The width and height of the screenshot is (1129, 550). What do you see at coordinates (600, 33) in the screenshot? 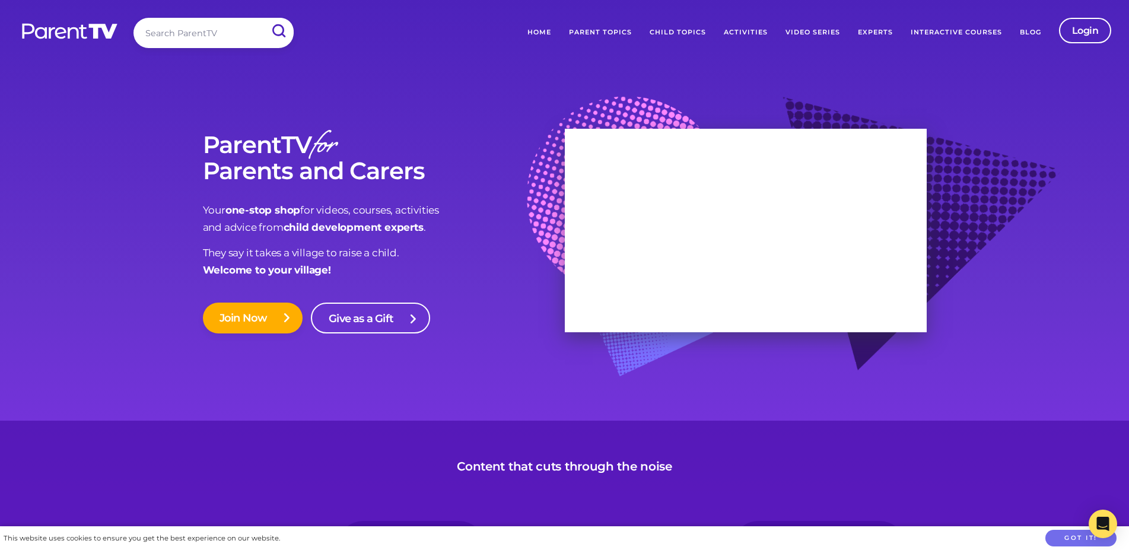
I see `a: Parent Topics` at bounding box center [600, 33].